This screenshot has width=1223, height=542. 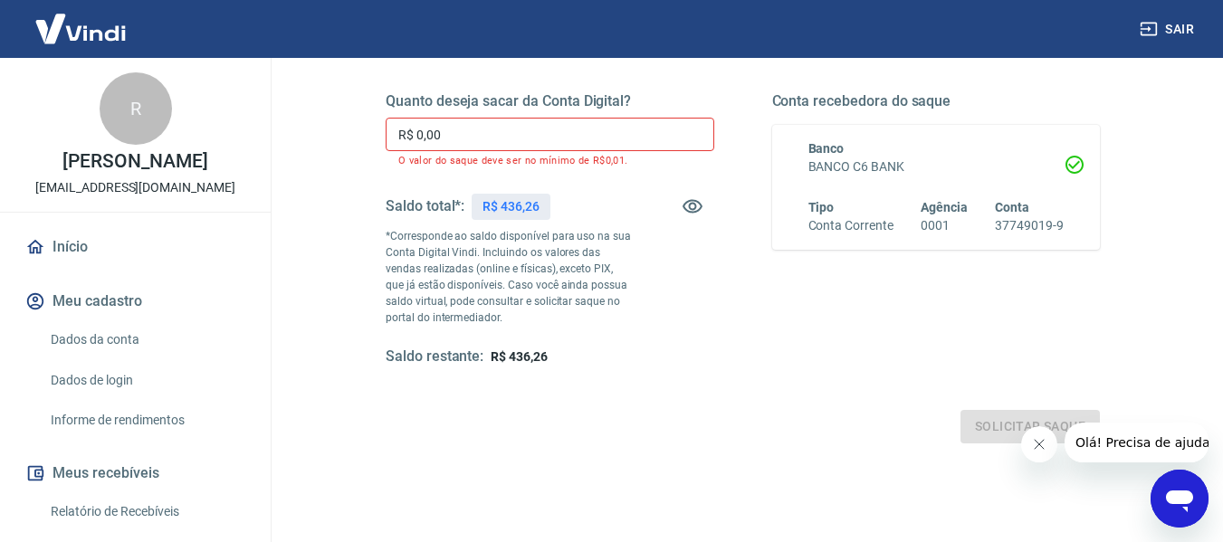 I want to click on span: Olá! Precisa de ajuda?, so click(x=81, y=20).